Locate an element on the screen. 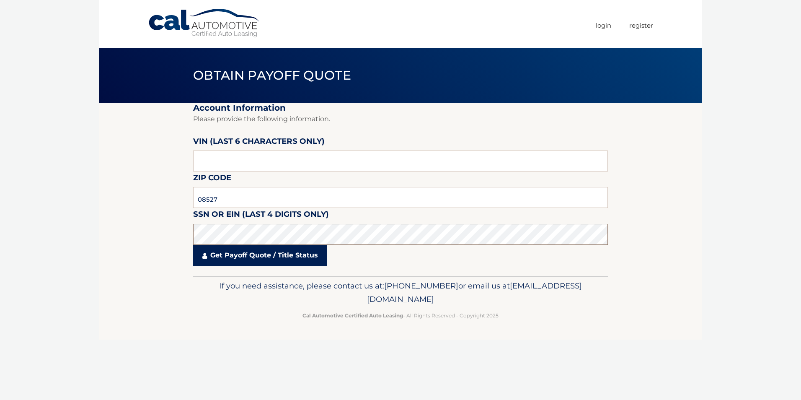 This screenshot has width=801, height=400. strong: Cal Automotive Certified Auto Leasing is located at coordinates (353, 315).